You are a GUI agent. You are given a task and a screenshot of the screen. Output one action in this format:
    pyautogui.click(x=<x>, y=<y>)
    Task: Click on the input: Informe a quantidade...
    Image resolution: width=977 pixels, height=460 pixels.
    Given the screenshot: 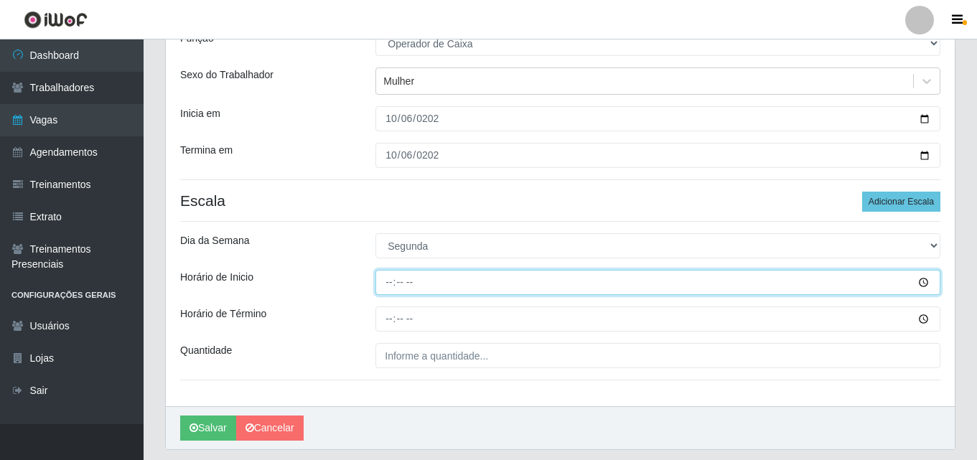 What is the action you would take?
    pyautogui.click(x=658, y=355)
    